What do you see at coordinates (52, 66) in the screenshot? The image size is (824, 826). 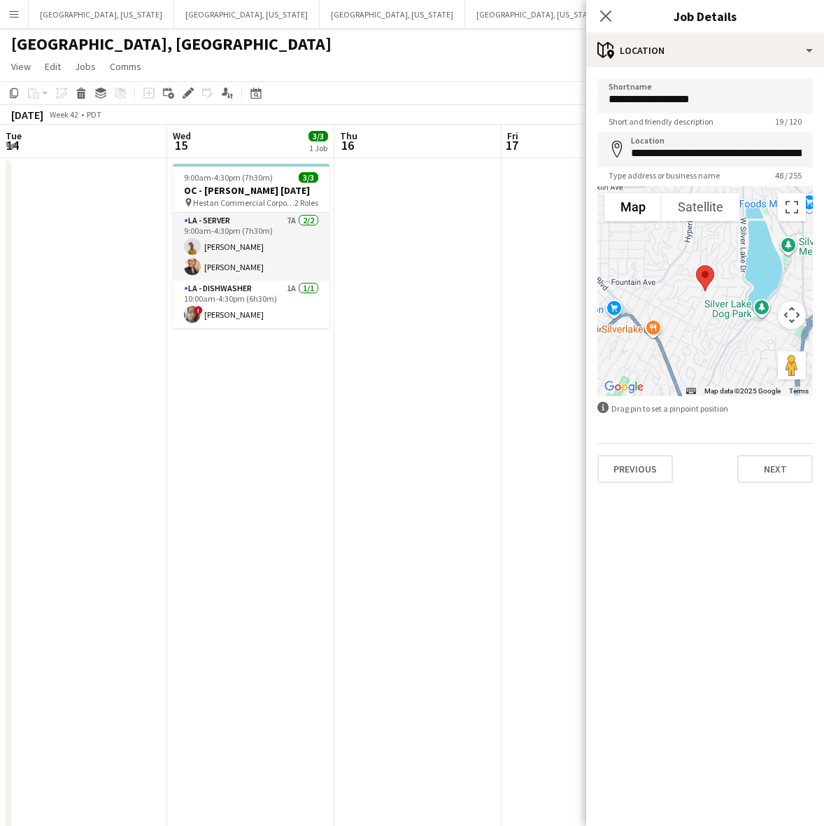 I see `a: Edit` at bounding box center [52, 66].